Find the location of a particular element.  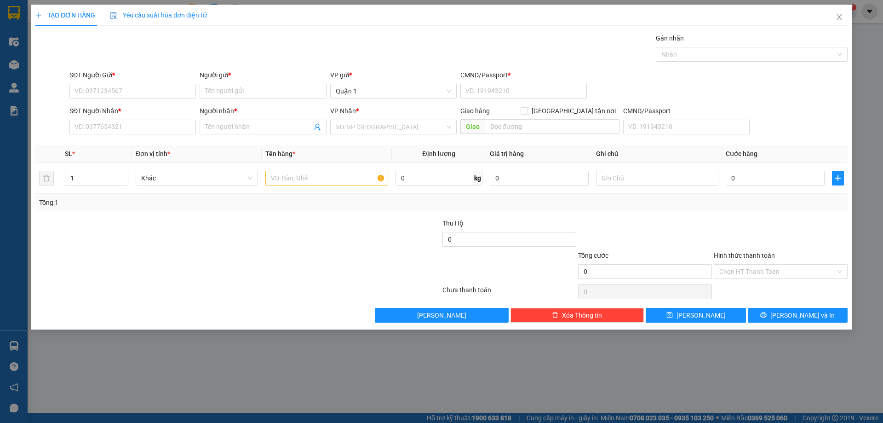

span: Tên hàng is located at coordinates (280, 154).